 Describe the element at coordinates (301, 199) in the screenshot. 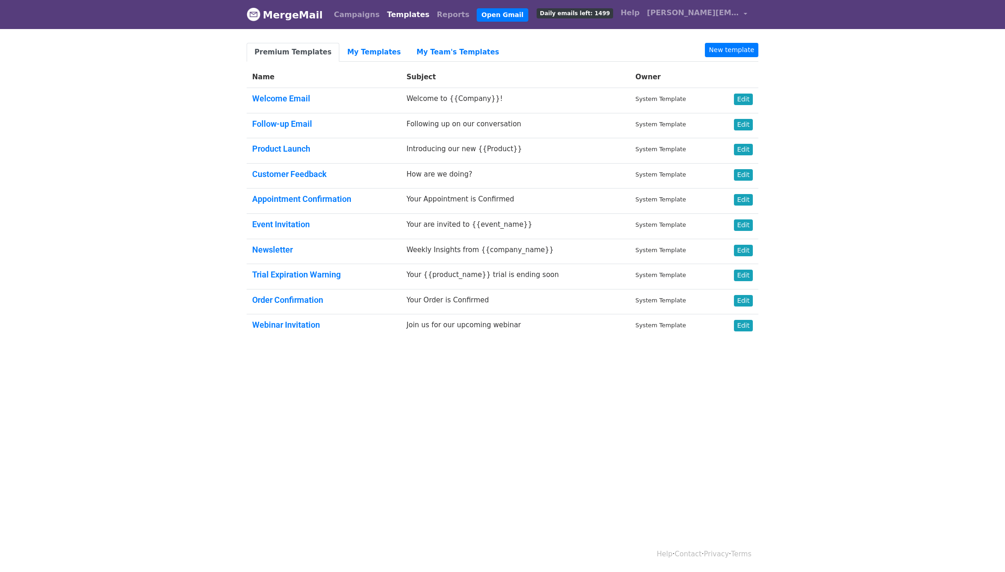

I see `a: Appointment Confirmation` at that location.